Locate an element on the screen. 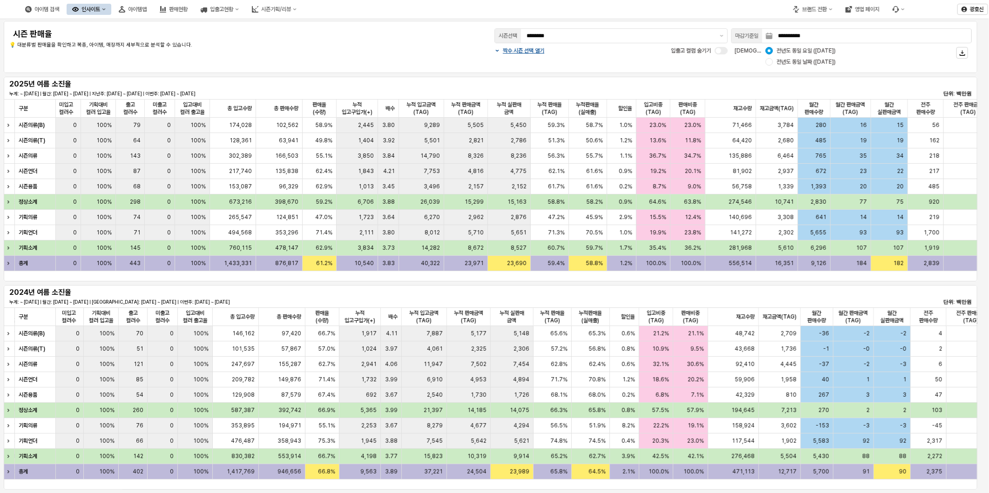 Image resolution: width=989 pixels, height=493 pixels. span: 34 is located at coordinates (900, 156).